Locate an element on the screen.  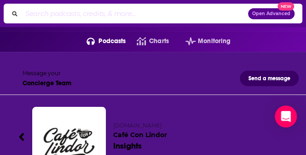
button: Send a message is located at coordinates (269, 79).